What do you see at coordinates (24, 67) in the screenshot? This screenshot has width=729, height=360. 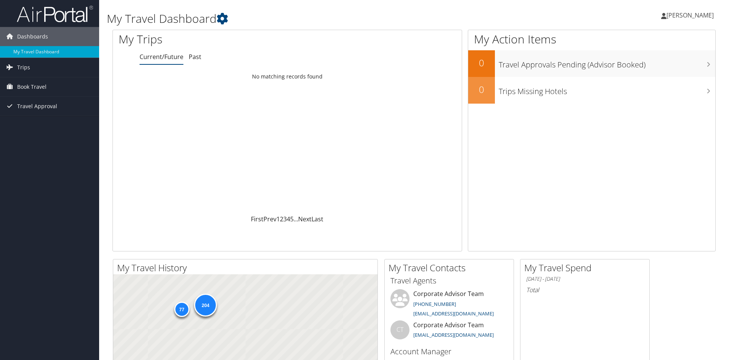 I see `span: Trips` at bounding box center [24, 67].